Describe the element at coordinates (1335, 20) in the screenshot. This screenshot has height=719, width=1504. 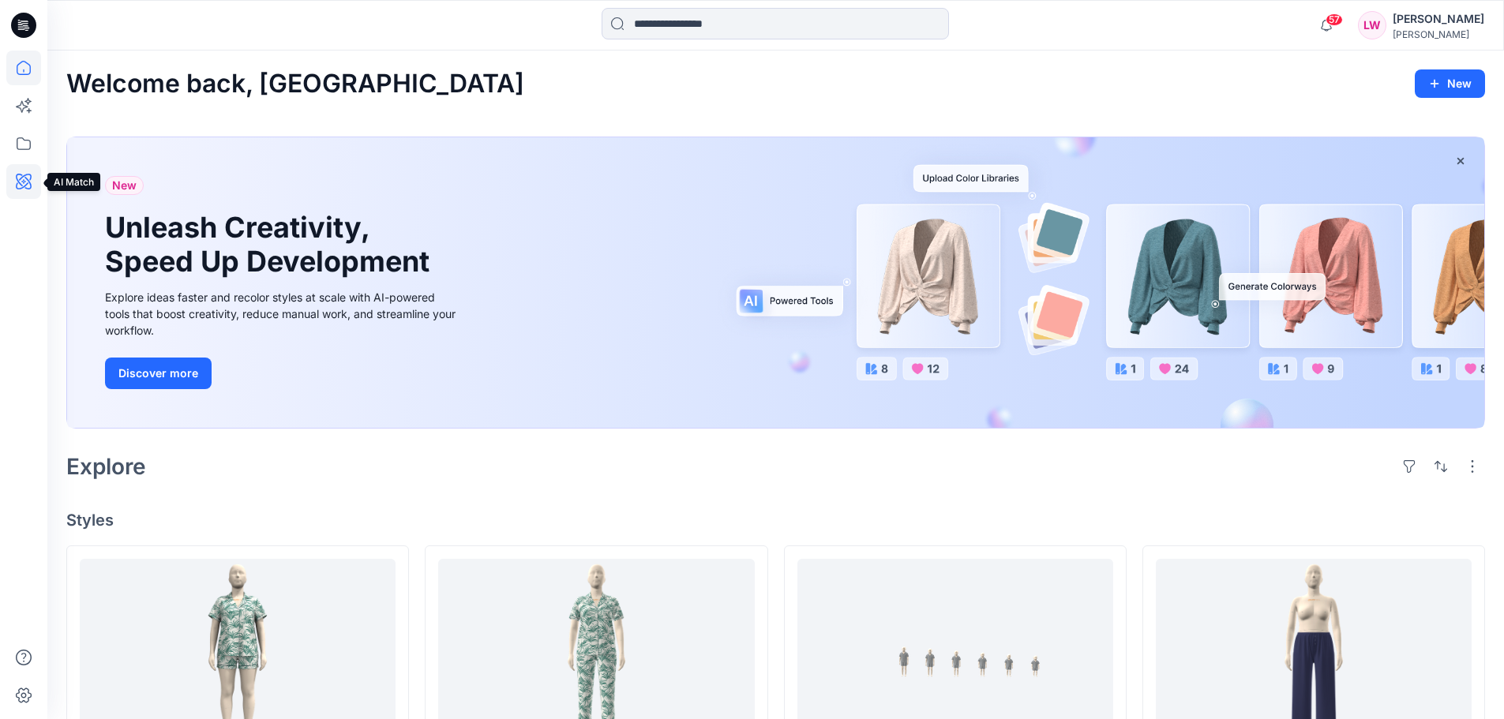
I see `span: 57` at that location.